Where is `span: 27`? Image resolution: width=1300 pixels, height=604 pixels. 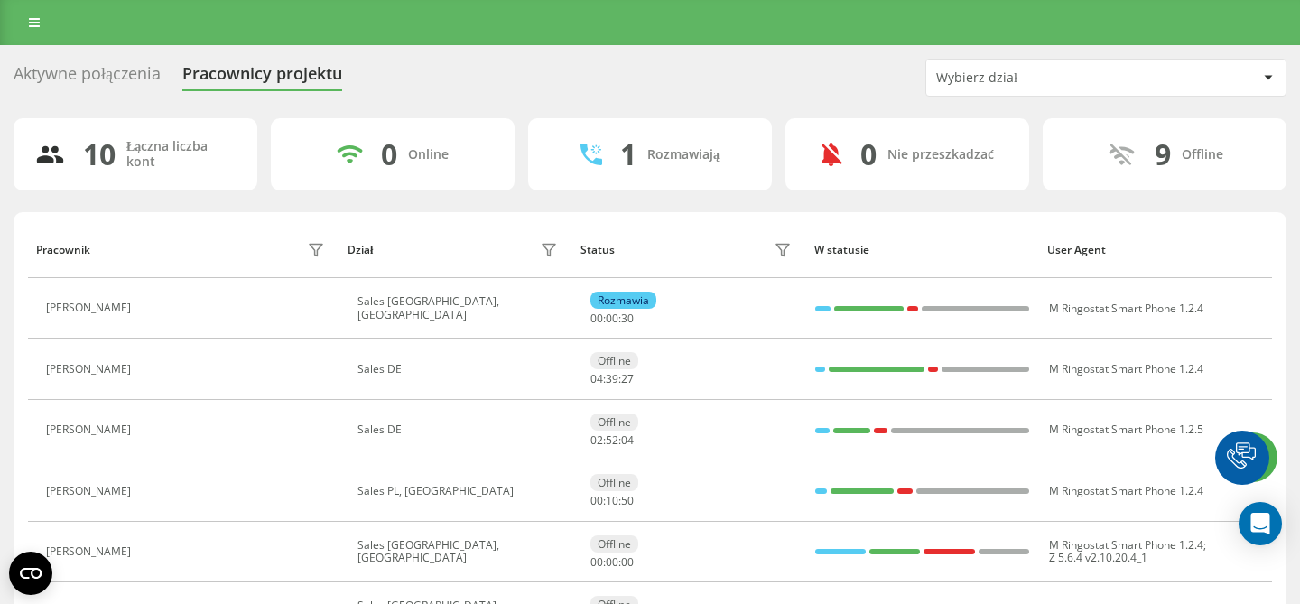 span: 27 is located at coordinates (627, 378).